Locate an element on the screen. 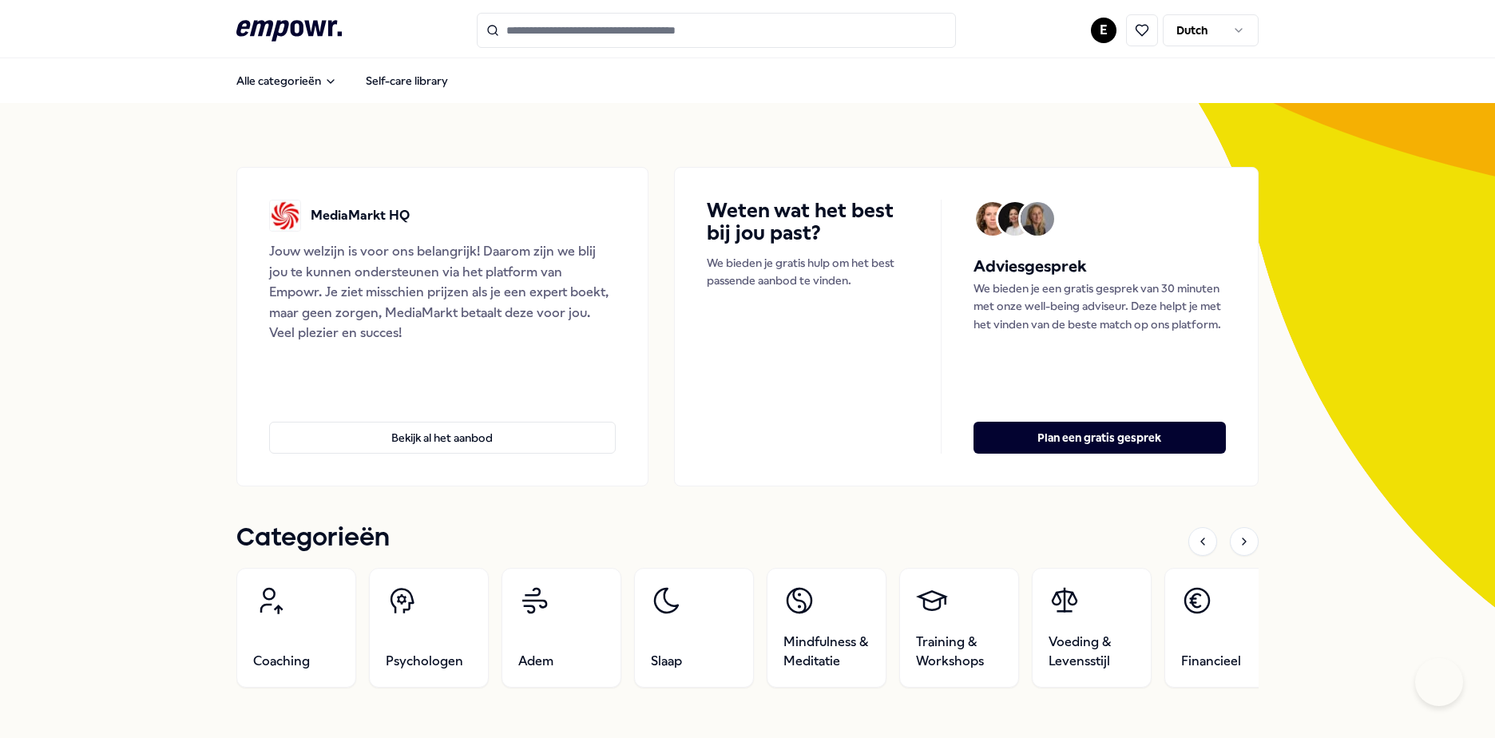 This screenshot has height=738, width=1495. a: Slaap is located at coordinates (694, 628).